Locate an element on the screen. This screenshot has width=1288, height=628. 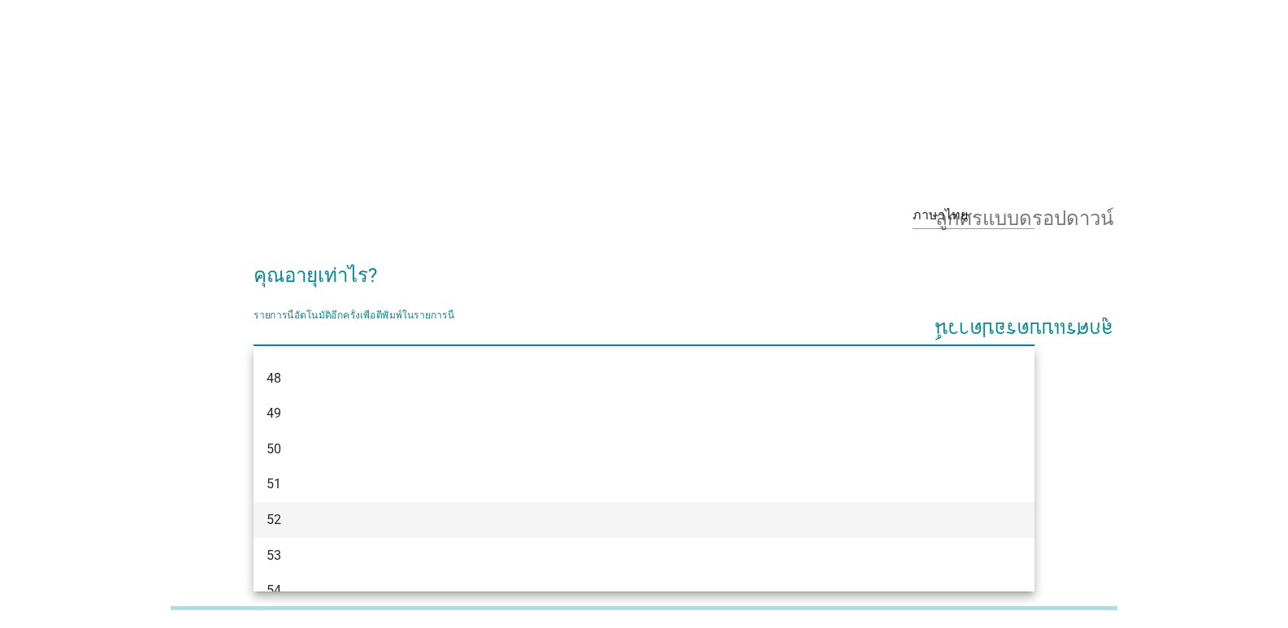
font: 54 is located at coordinates (274, 590).